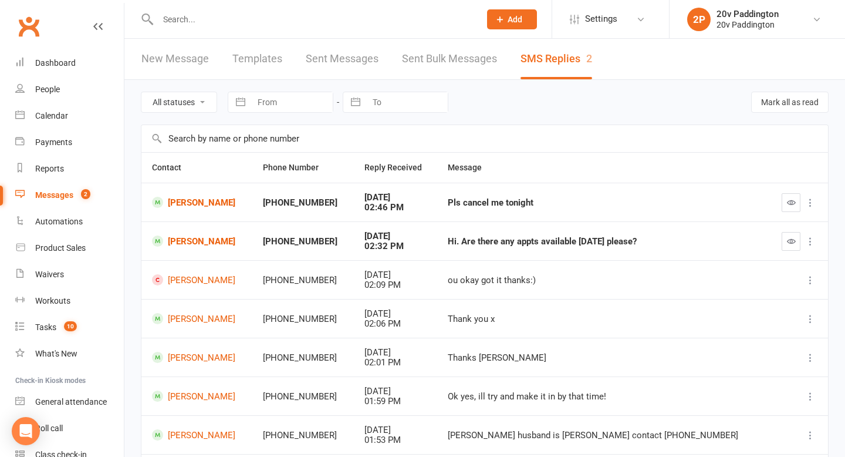 This screenshot has width=845, height=457. Describe the element at coordinates (512, 19) in the screenshot. I see `button: Add` at that location.